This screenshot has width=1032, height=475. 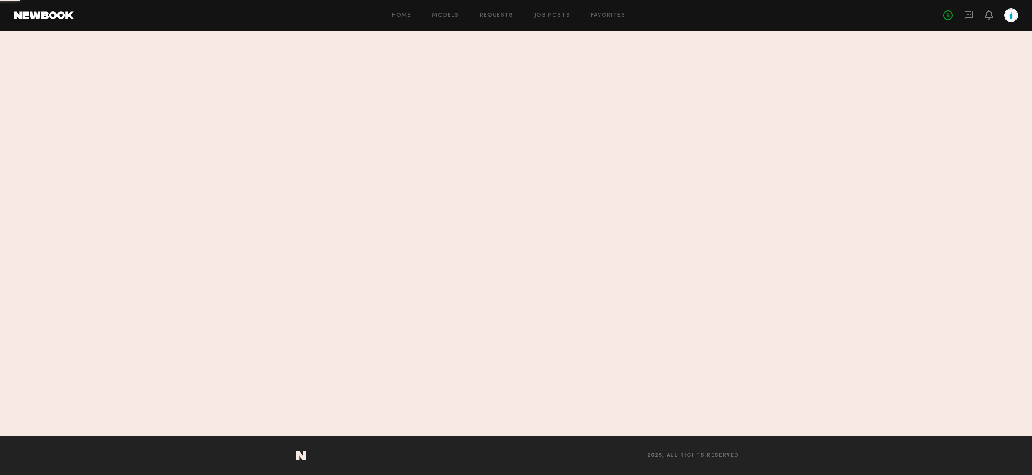 What do you see at coordinates (497, 15) in the screenshot?
I see `a: Requests` at bounding box center [497, 15].